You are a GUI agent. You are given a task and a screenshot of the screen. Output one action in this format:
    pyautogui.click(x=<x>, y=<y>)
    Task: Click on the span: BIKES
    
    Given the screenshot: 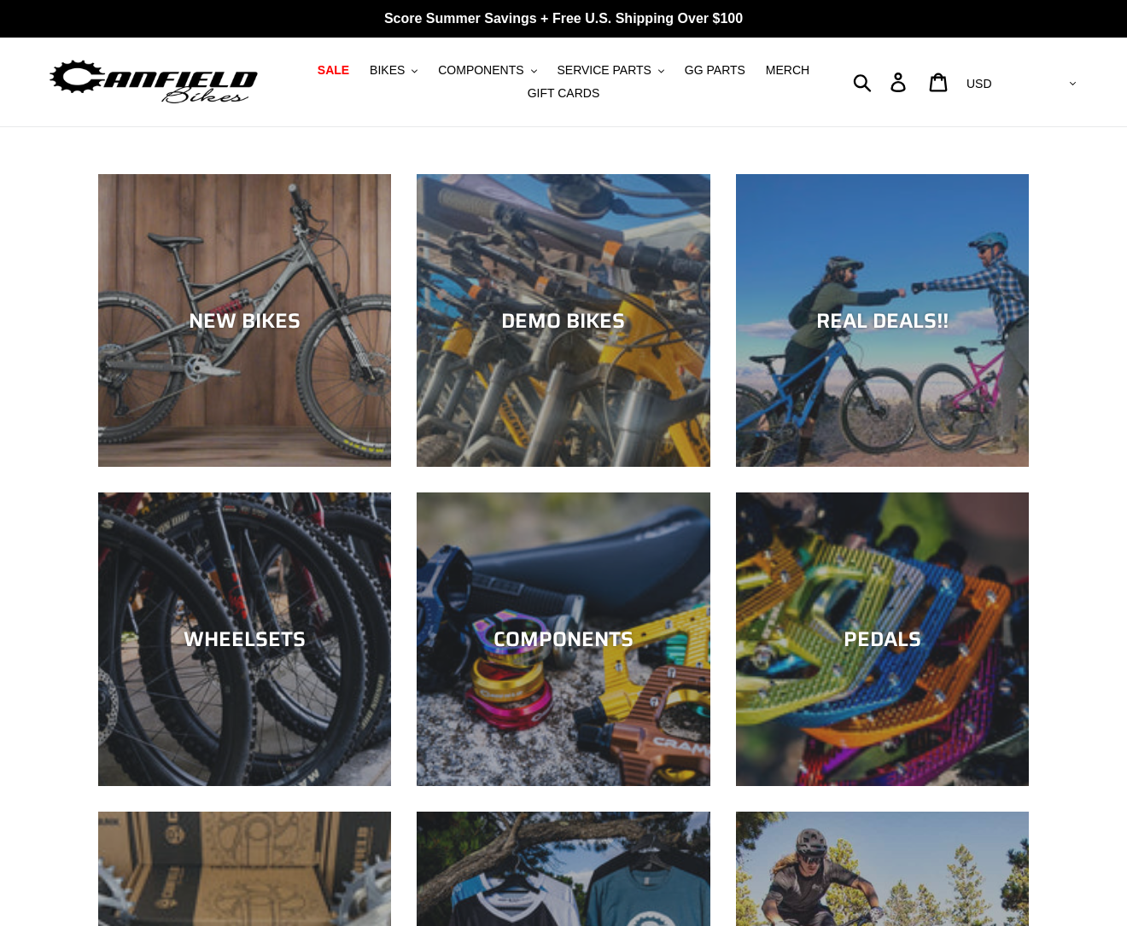 What is the action you would take?
    pyautogui.click(x=387, y=70)
    